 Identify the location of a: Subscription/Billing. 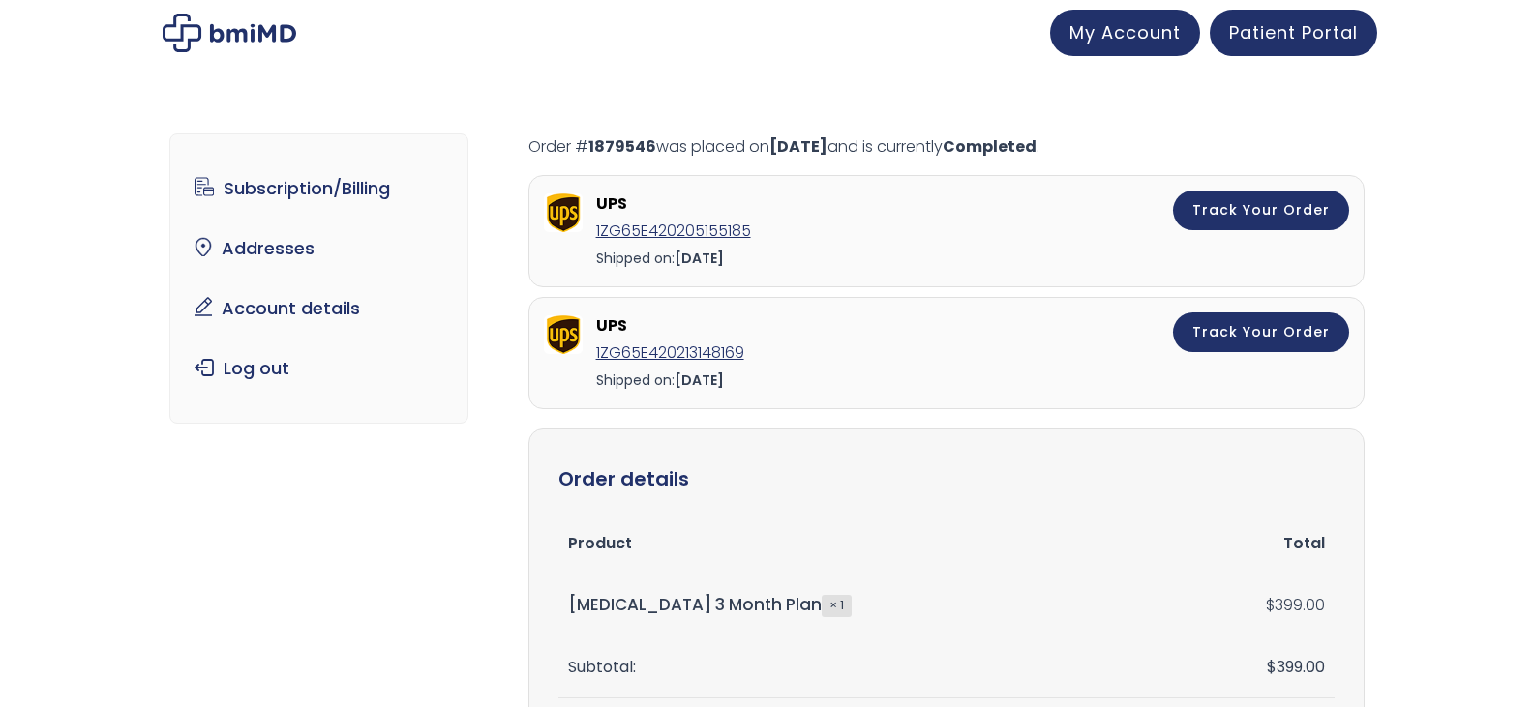
(318, 189).